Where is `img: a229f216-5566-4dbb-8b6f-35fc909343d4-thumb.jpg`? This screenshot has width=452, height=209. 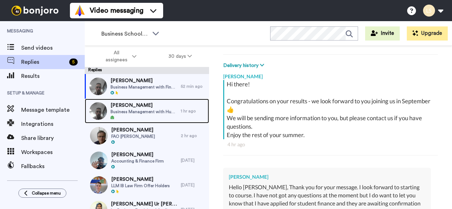
img: a229f216-5566-4dbb-8b6f-35fc909343d4-thumb.jpg is located at coordinates (99, 136).